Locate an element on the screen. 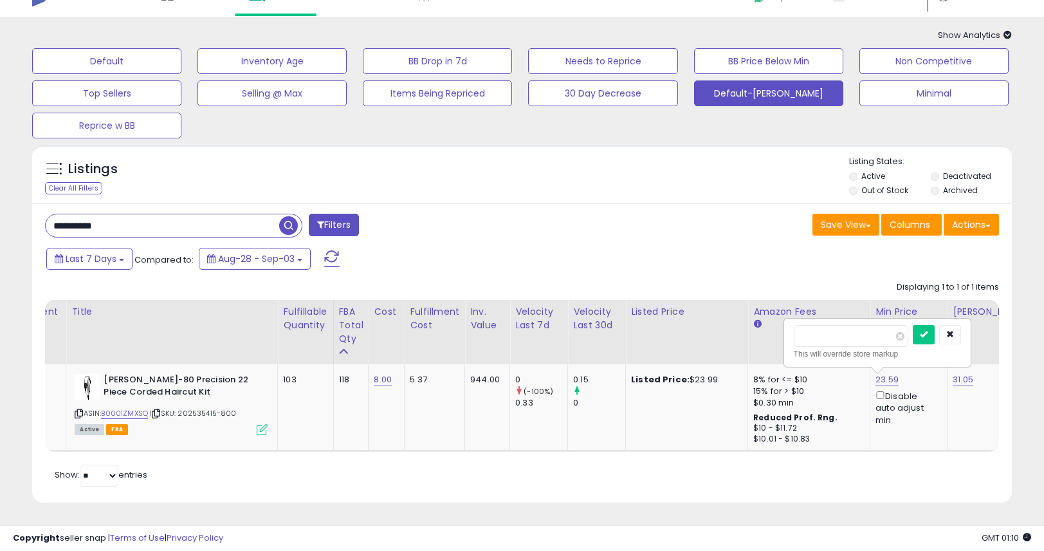  div: 5.37 is located at coordinates (432, 380).